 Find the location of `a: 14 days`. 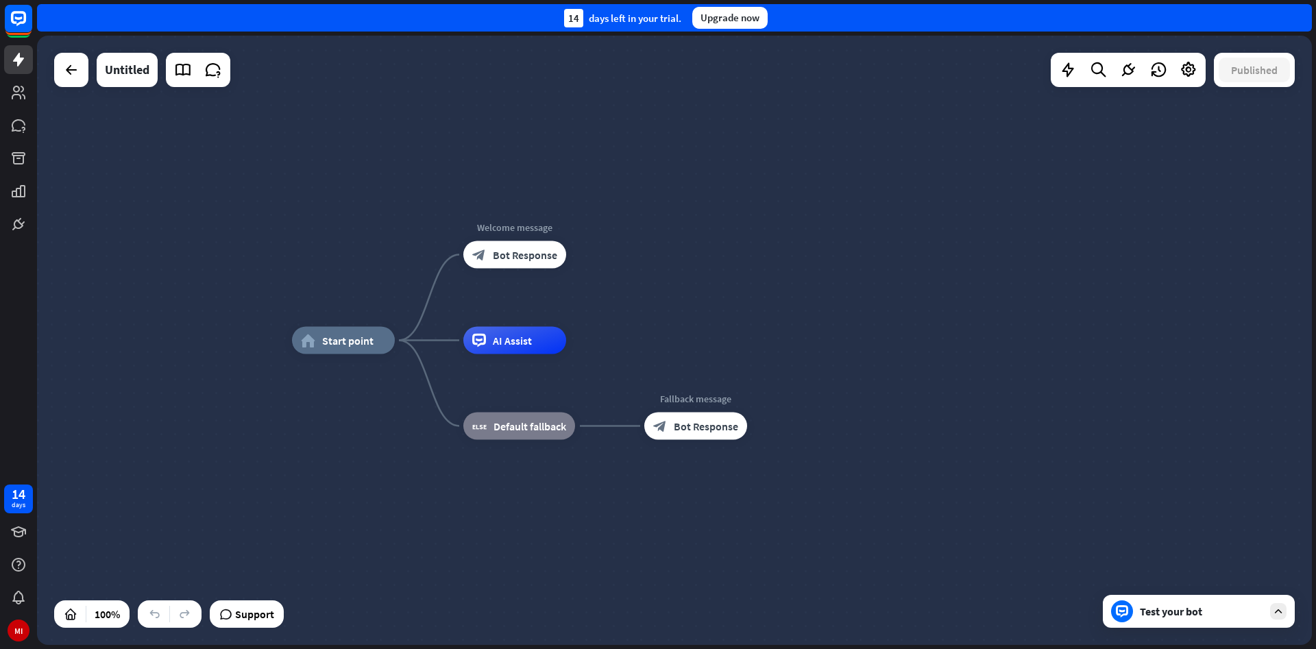

a: 14 days is located at coordinates (19, 499).